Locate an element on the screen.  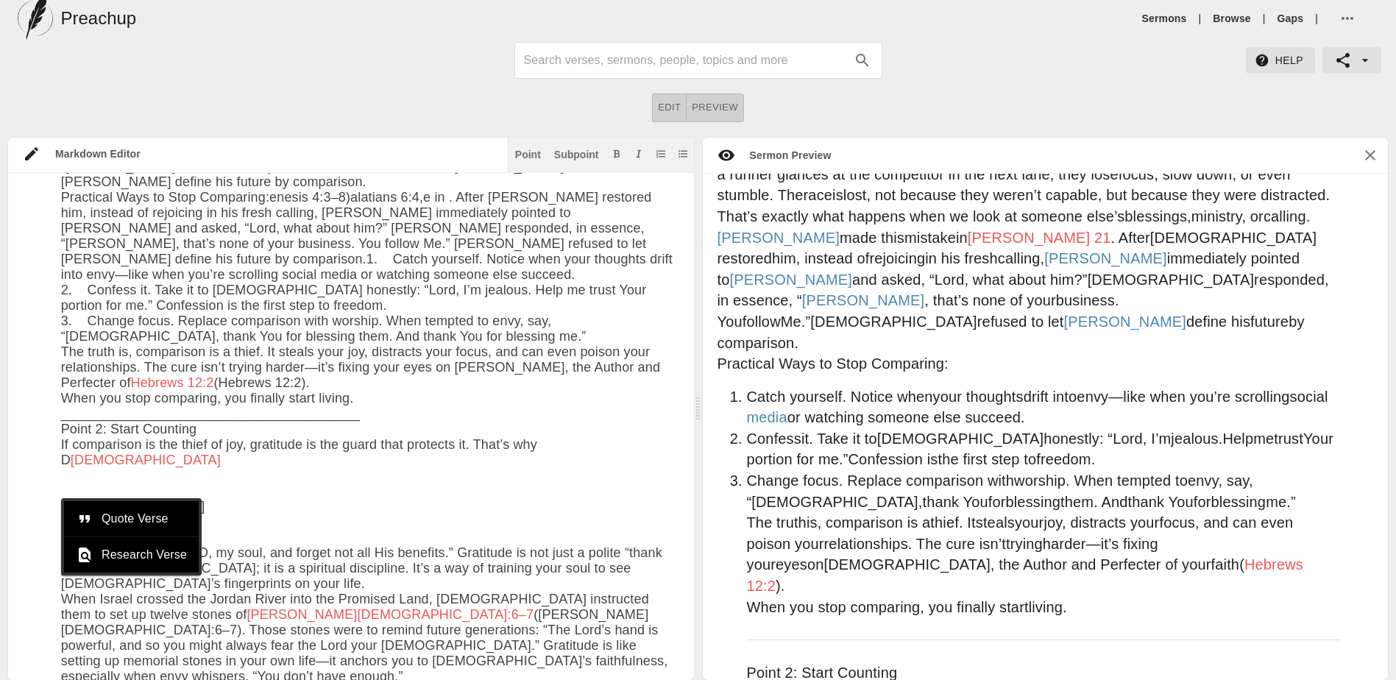
span: social is located at coordinates (1310, 397).